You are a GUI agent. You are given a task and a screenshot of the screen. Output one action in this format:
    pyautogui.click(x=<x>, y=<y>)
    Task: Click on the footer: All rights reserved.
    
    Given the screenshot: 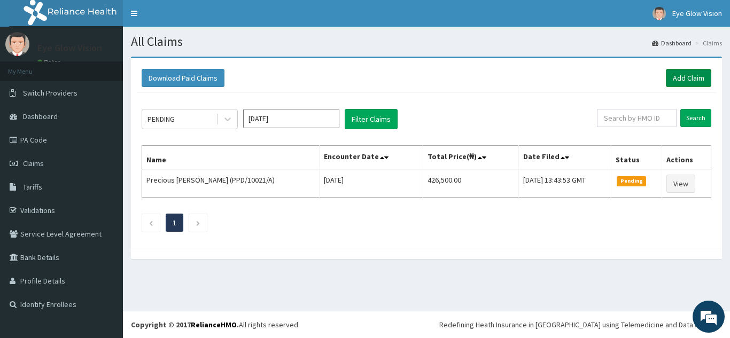 What is the action you would take?
    pyautogui.click(x=426, y=324)
    